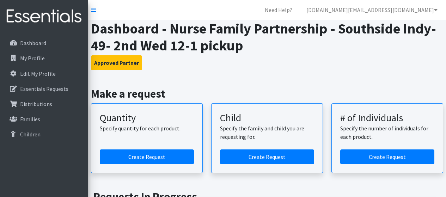  Describe the element at coordinates (267, 37) in the screenshot. I see `h1: Dashboard - Nurse Family Partnership - Southside Indy-49- 2nd Wed 12-1 pickup` at that location.